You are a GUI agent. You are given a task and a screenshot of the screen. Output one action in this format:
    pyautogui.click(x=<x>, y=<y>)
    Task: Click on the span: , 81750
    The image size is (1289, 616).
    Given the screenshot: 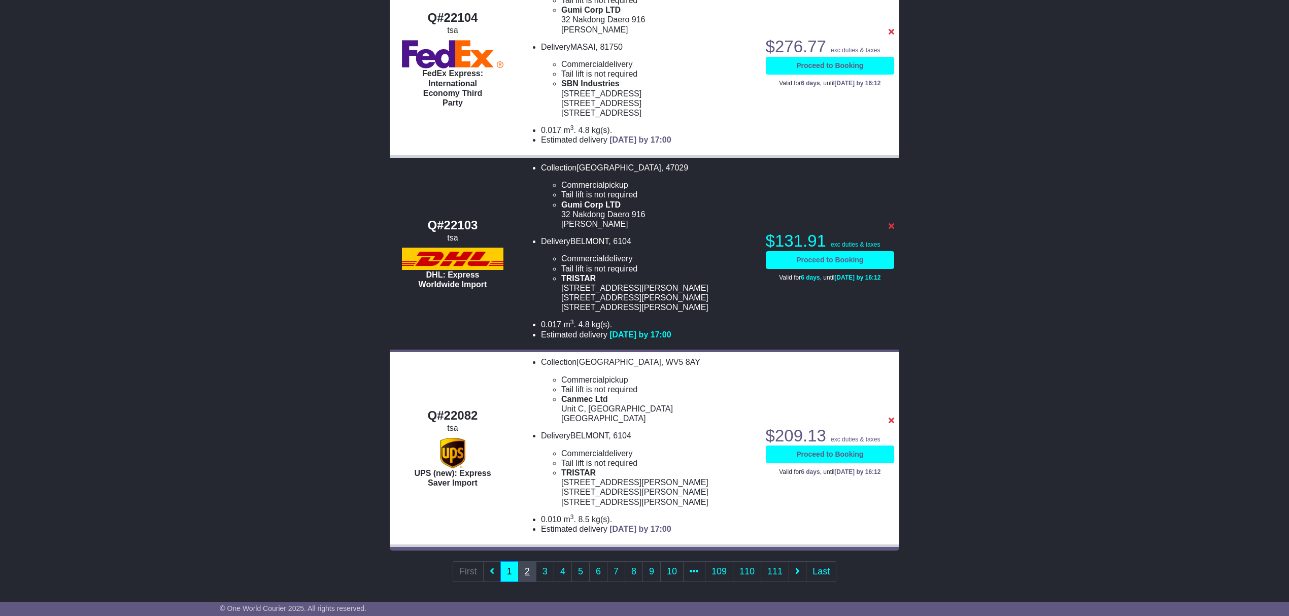 What is the action you would take?
    pyautogui.click(x=609, y=47)
    